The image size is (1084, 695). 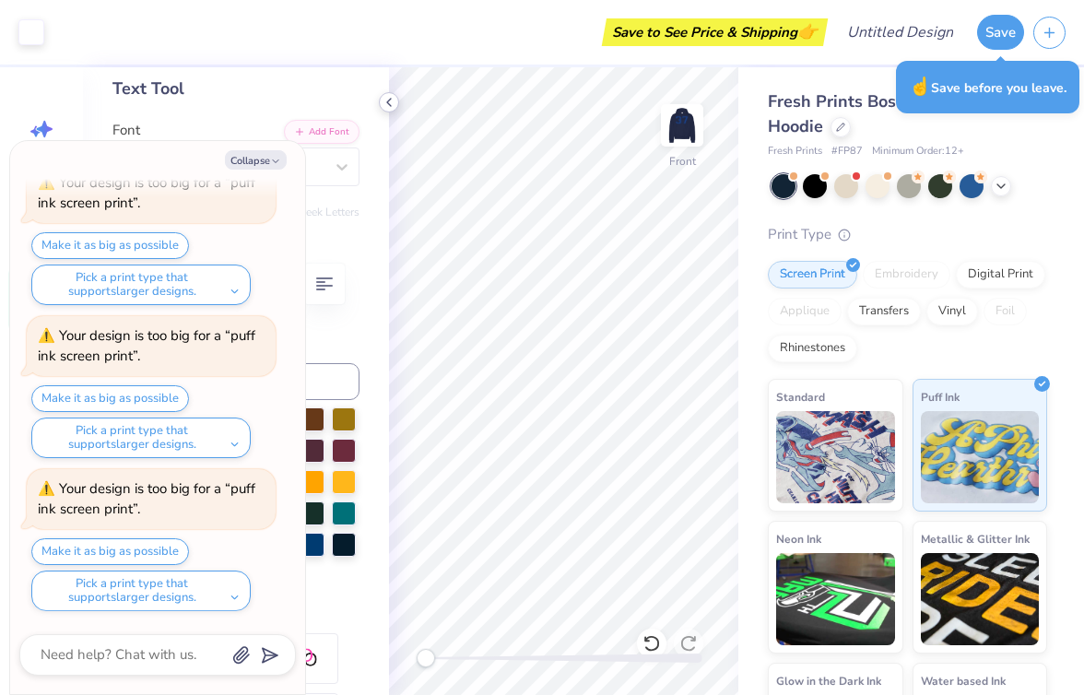 I want to click on span: Metallic & Glitter Ink, so click(x=975, y=538).